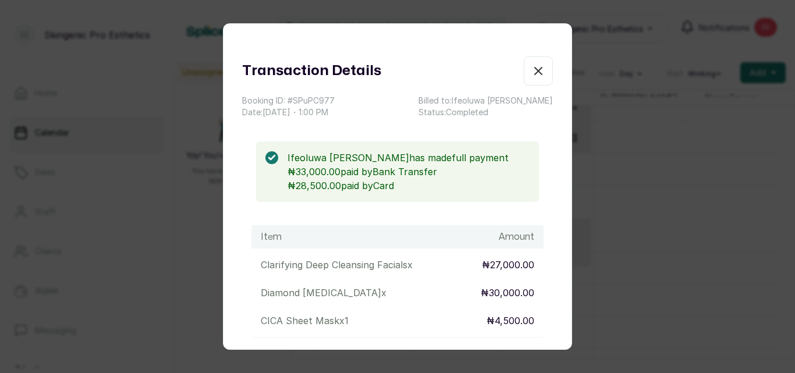  Describe the element at coordinates (271, 237) in the screenshot. I see `h1: Item` at that location.